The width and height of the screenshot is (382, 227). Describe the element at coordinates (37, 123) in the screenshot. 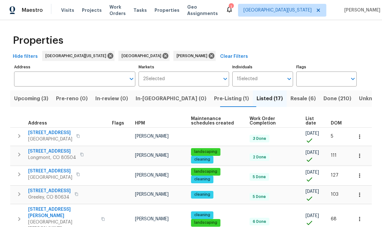

I see `span: Address` at that location.